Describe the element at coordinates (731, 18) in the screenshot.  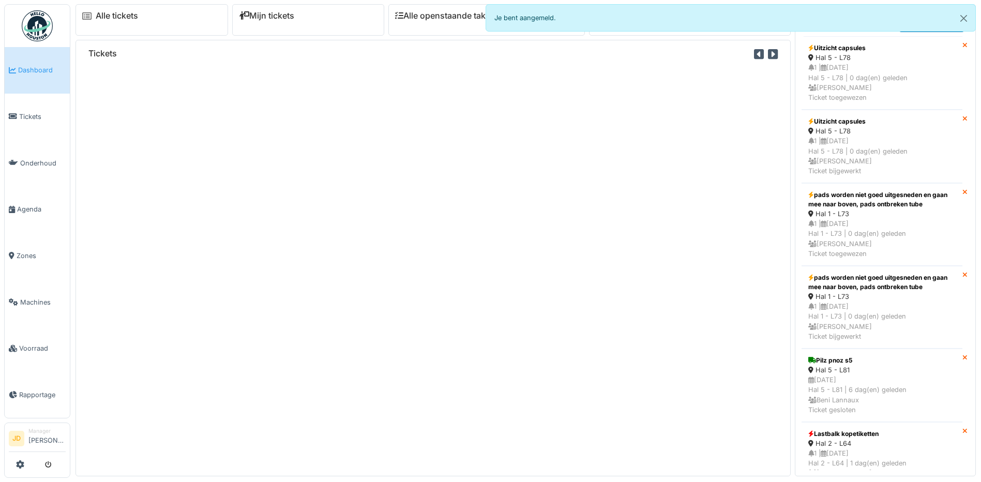
I see `div: Je bent aangemeld.` at that location.